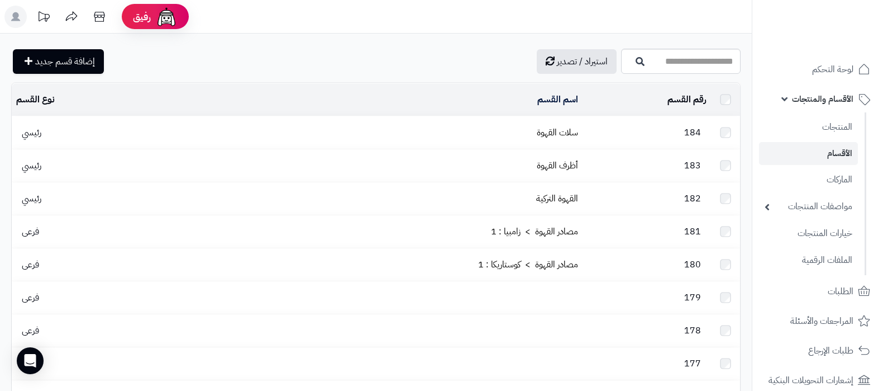 Image resolution: width=883 pixels, height=391 pixels. Describe the element at coordinates (693, 231) in the screenshot. I see `span: 181` at that location.